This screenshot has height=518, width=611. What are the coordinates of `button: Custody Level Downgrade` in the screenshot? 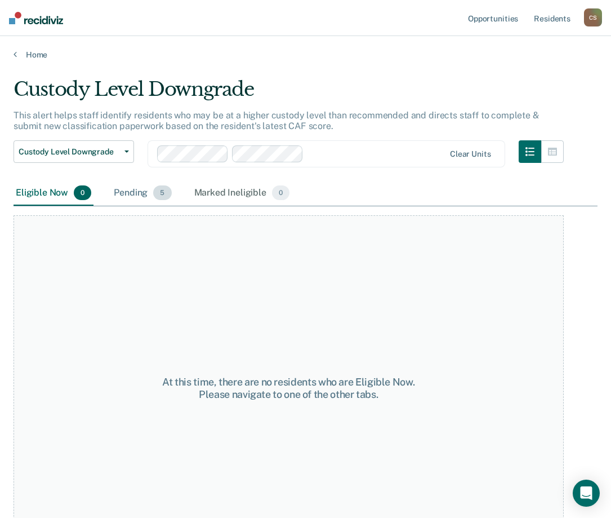 It's located at (74, 152).